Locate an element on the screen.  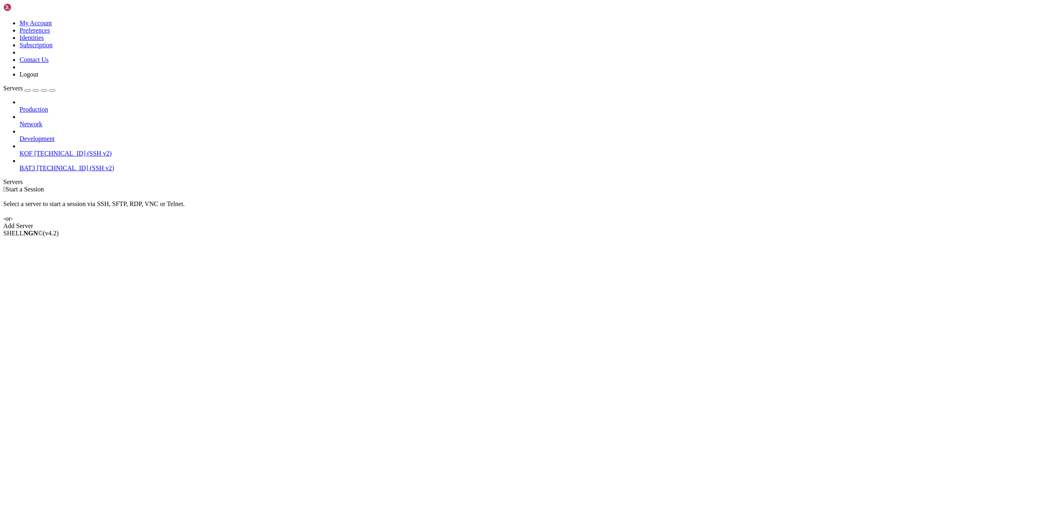
img: Shellngn is located at coordinates (26, 7).